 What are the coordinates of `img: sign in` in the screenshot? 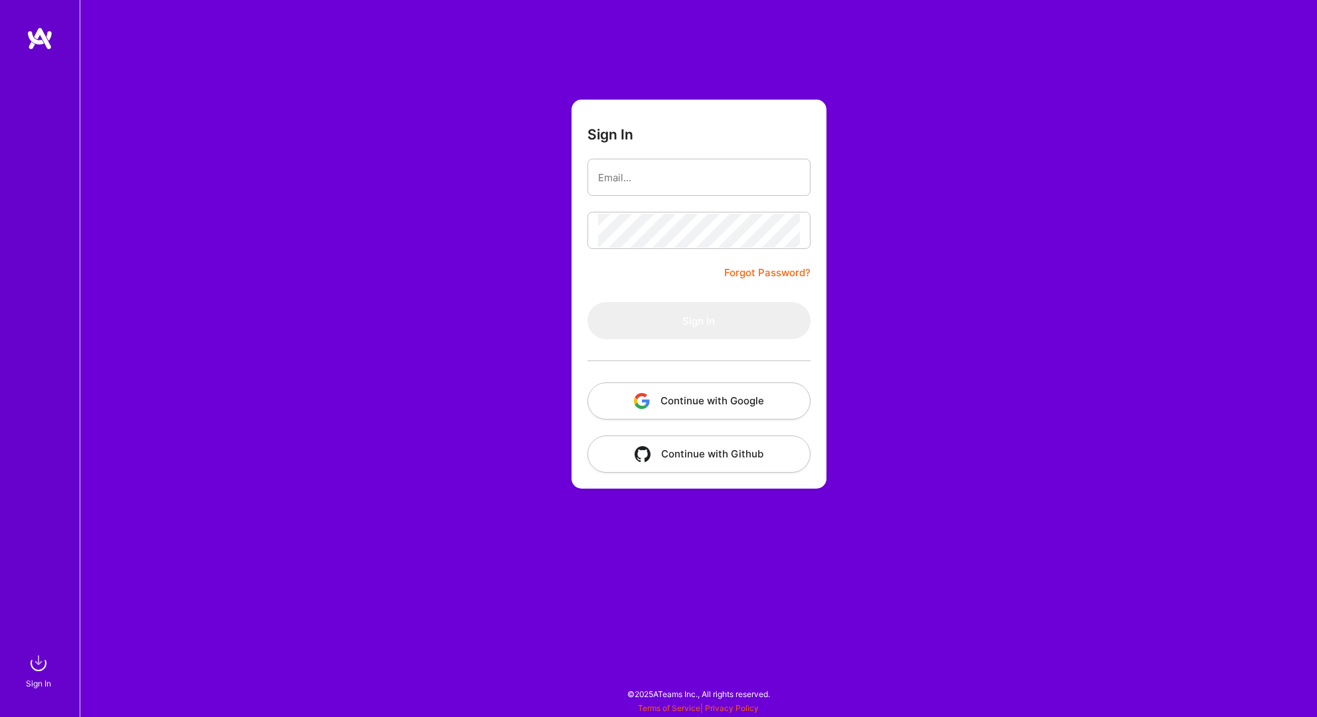 It's located at (39, 663).